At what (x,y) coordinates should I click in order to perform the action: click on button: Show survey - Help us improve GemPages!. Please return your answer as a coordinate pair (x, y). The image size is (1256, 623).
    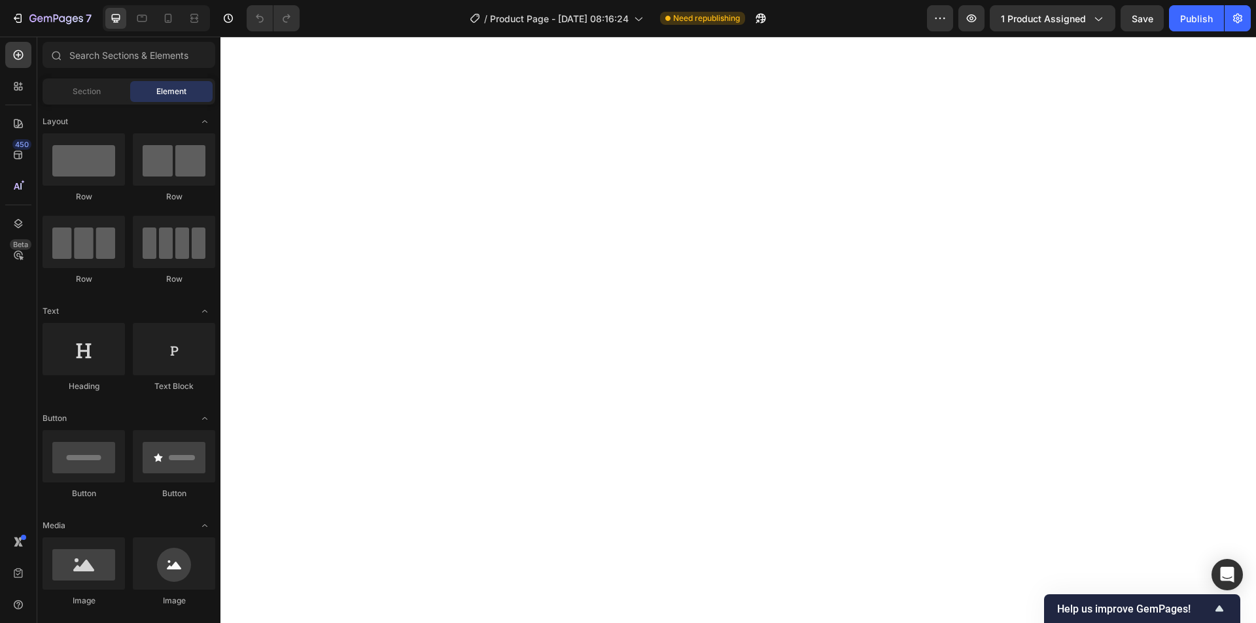
    Looking at the image, I should click on (1142, 609).